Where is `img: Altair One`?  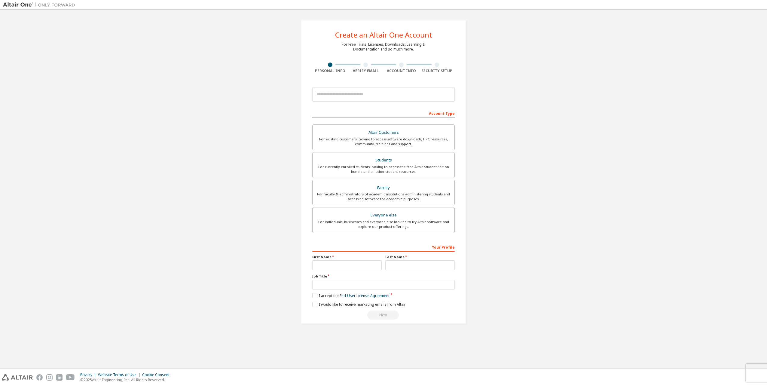
img: Altair One is located at coordinates (41, 5).